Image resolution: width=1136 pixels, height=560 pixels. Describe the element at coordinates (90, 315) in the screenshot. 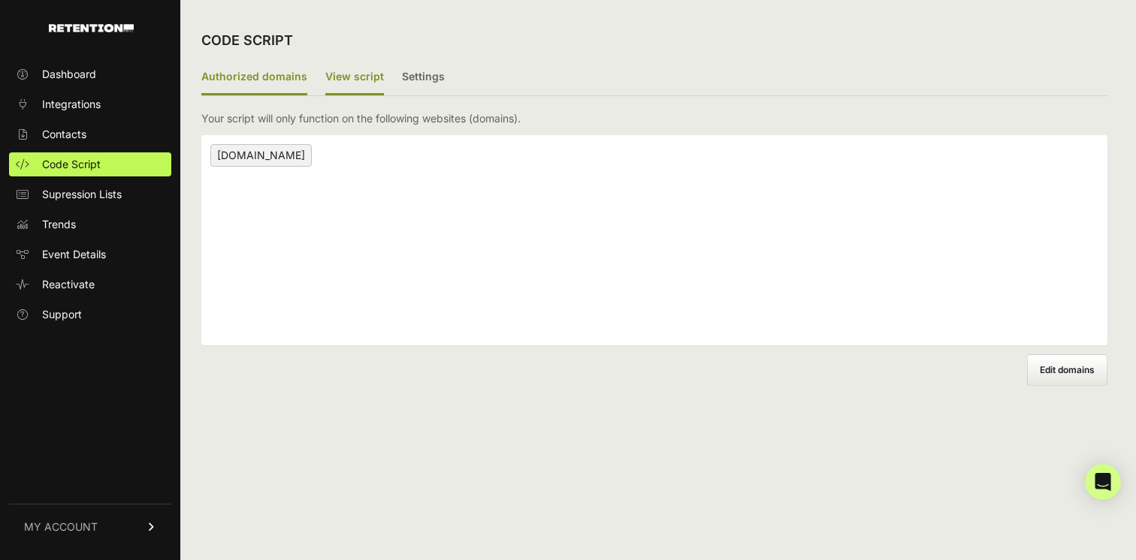

I see `a: Support` at that location.